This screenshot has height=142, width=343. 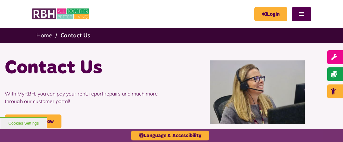 What do you see at coordinates (270, 14) in the screenshot?
I see `a: MyRBH` at bounding box center [270, 14].